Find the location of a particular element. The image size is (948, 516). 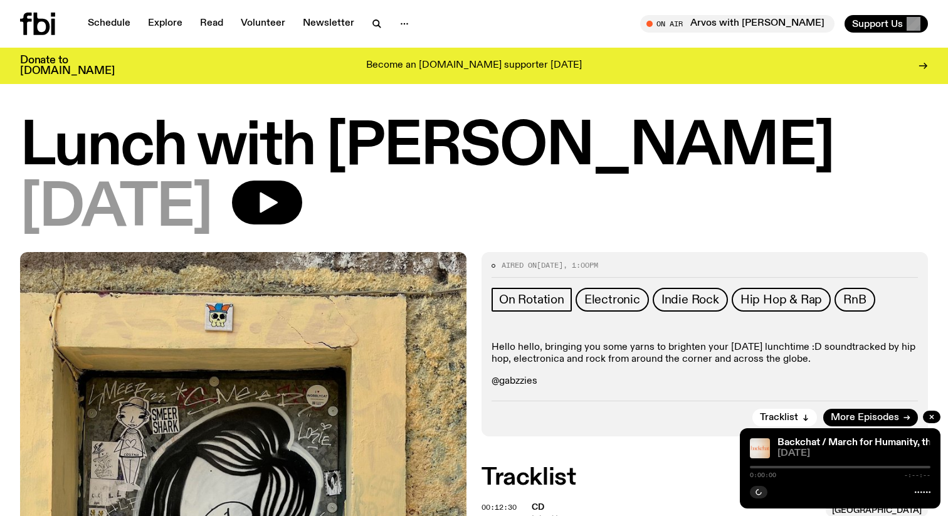

h2: Tracklist is located at coordinates (704, 478).